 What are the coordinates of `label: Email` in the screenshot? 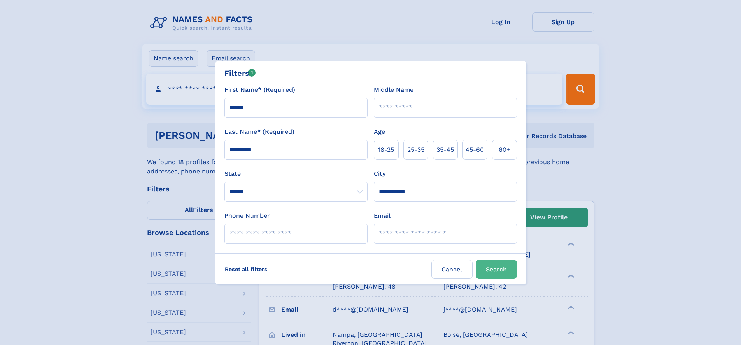 It's located at (382, 216).